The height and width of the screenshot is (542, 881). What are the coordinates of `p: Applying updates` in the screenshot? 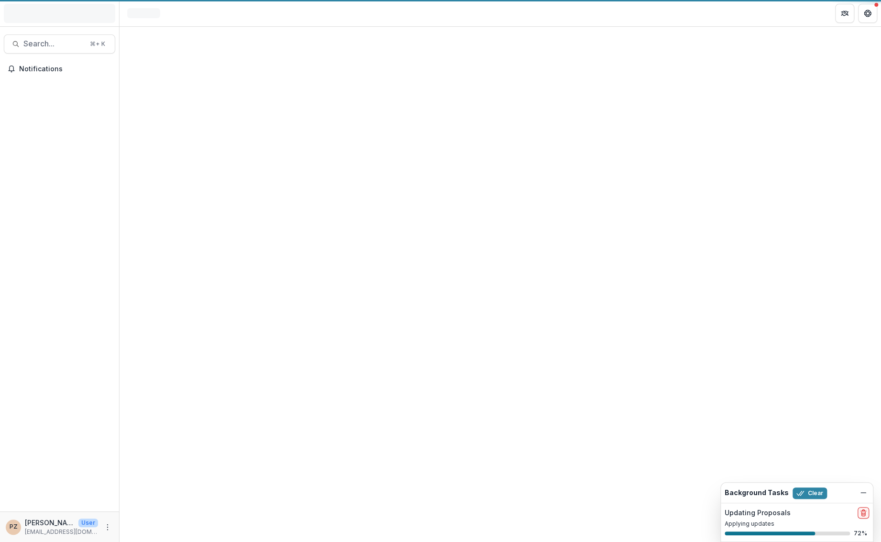 It's located at (797, 524).